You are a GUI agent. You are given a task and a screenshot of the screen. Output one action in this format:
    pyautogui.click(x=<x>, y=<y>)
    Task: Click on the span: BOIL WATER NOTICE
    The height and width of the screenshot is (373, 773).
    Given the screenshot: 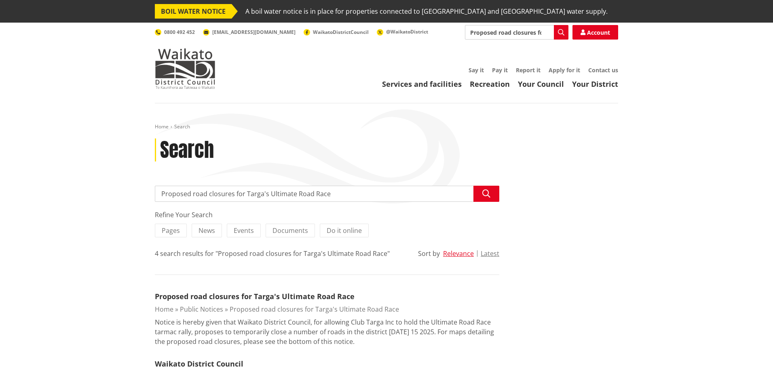 What is the action you would take?
    pyautogui.click(x=193, y=11)
    